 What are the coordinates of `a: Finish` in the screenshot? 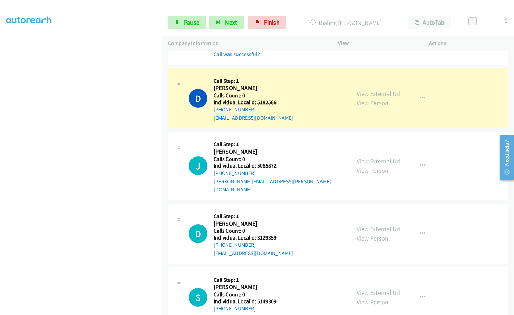 It's located at (267, 22).